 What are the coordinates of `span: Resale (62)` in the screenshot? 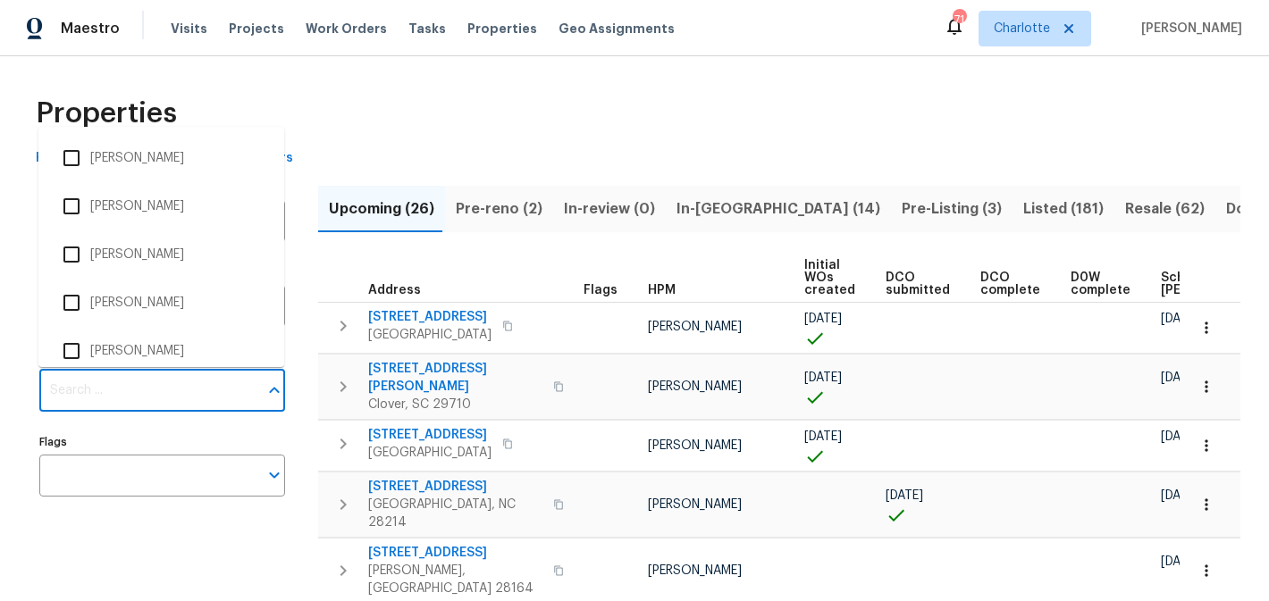 It's located at (1164, 209).